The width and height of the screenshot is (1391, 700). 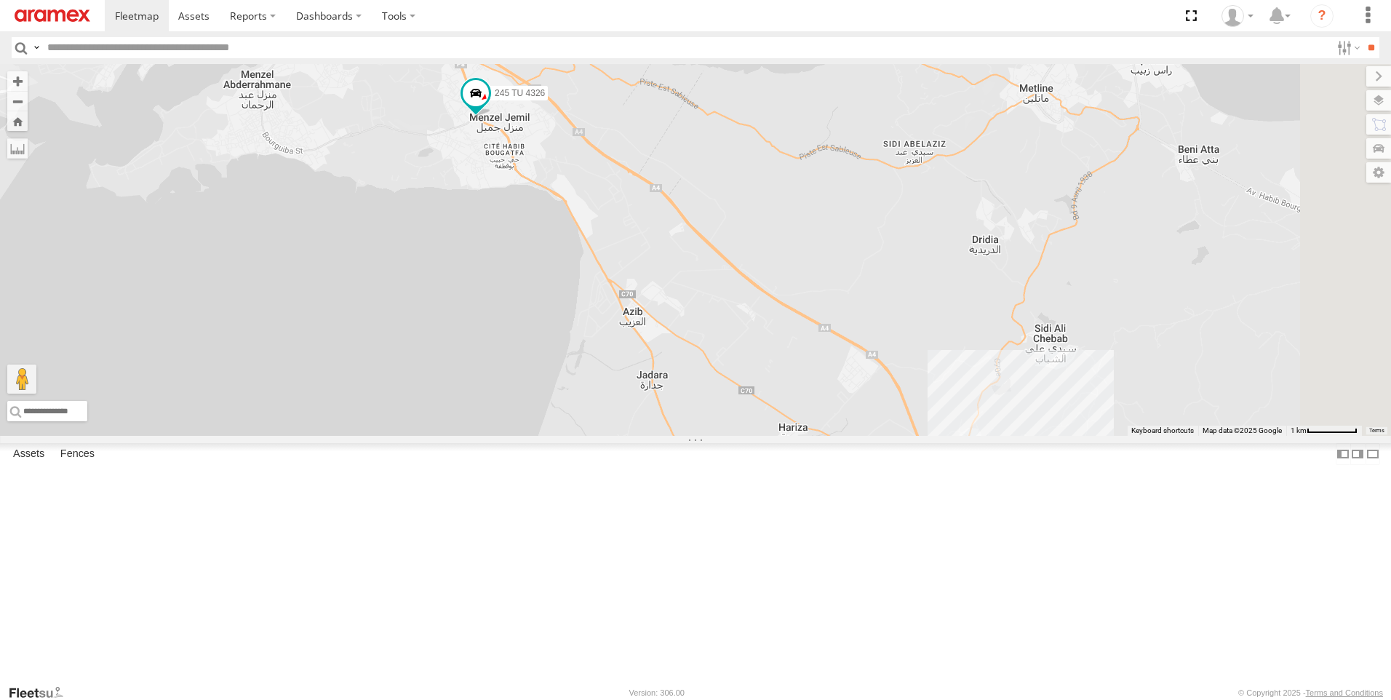 What do you see at coordinates (1373, 453) in the screenshot?
I see `label: Hide Summary Table` at bounding box center [1373, 453].